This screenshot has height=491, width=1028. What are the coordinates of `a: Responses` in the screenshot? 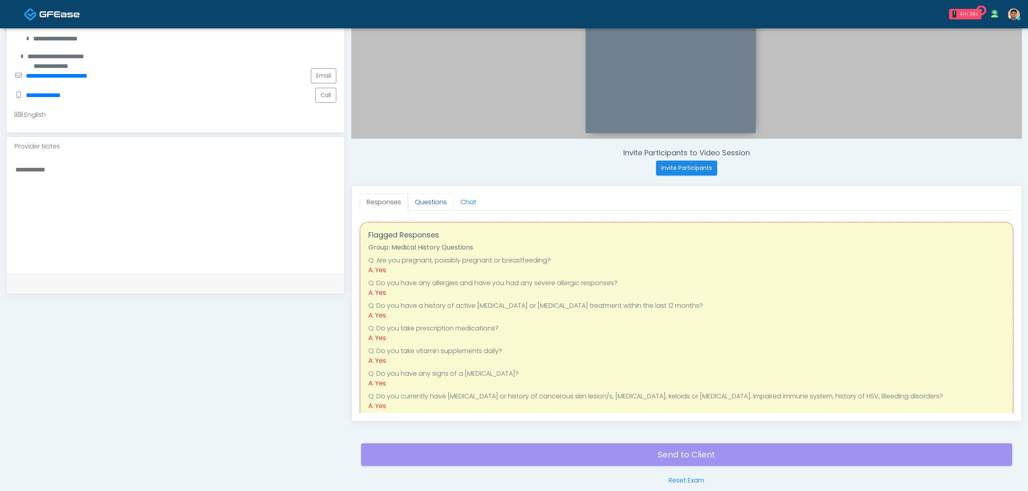 It's located at (384, 202).